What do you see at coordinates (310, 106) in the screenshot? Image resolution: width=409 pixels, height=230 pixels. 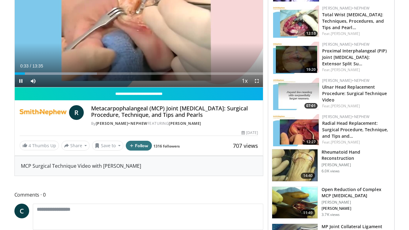 I see `span: 07:01` at bounding box center [310, 106].